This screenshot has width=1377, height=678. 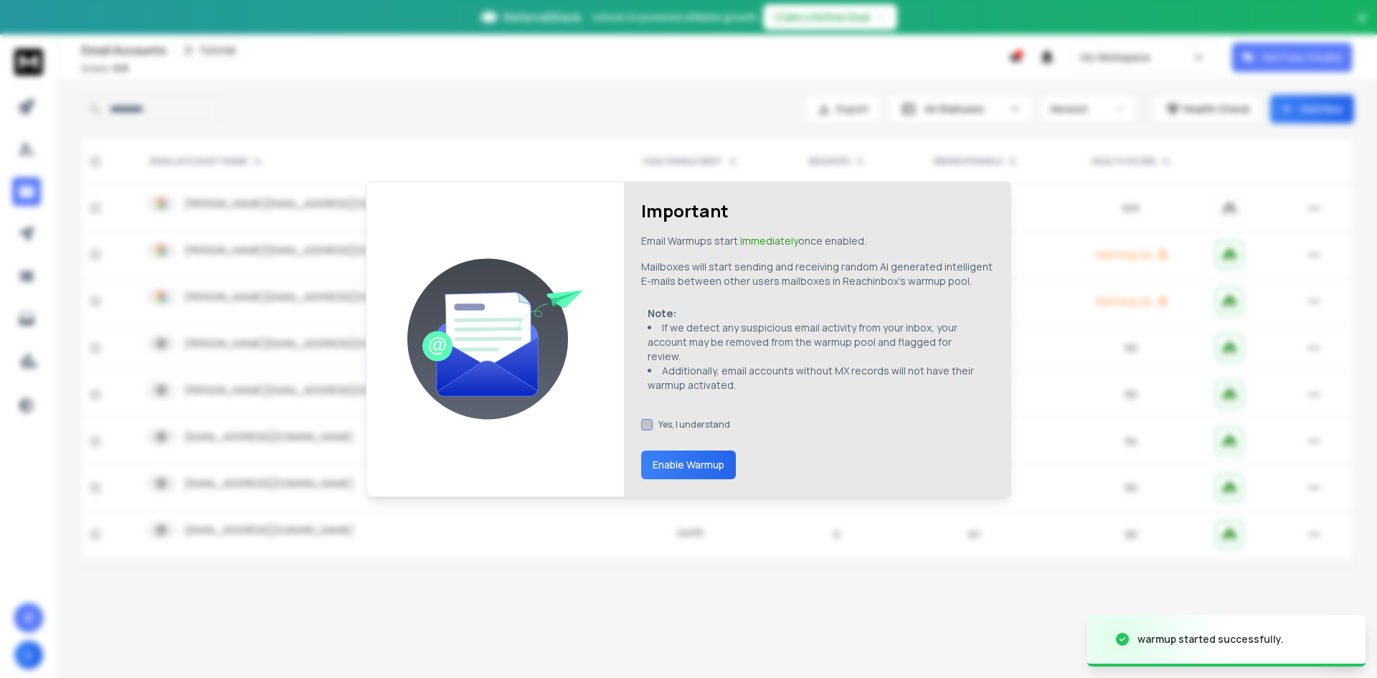 I want to click on h1: Important, so click(x=685, y=211).